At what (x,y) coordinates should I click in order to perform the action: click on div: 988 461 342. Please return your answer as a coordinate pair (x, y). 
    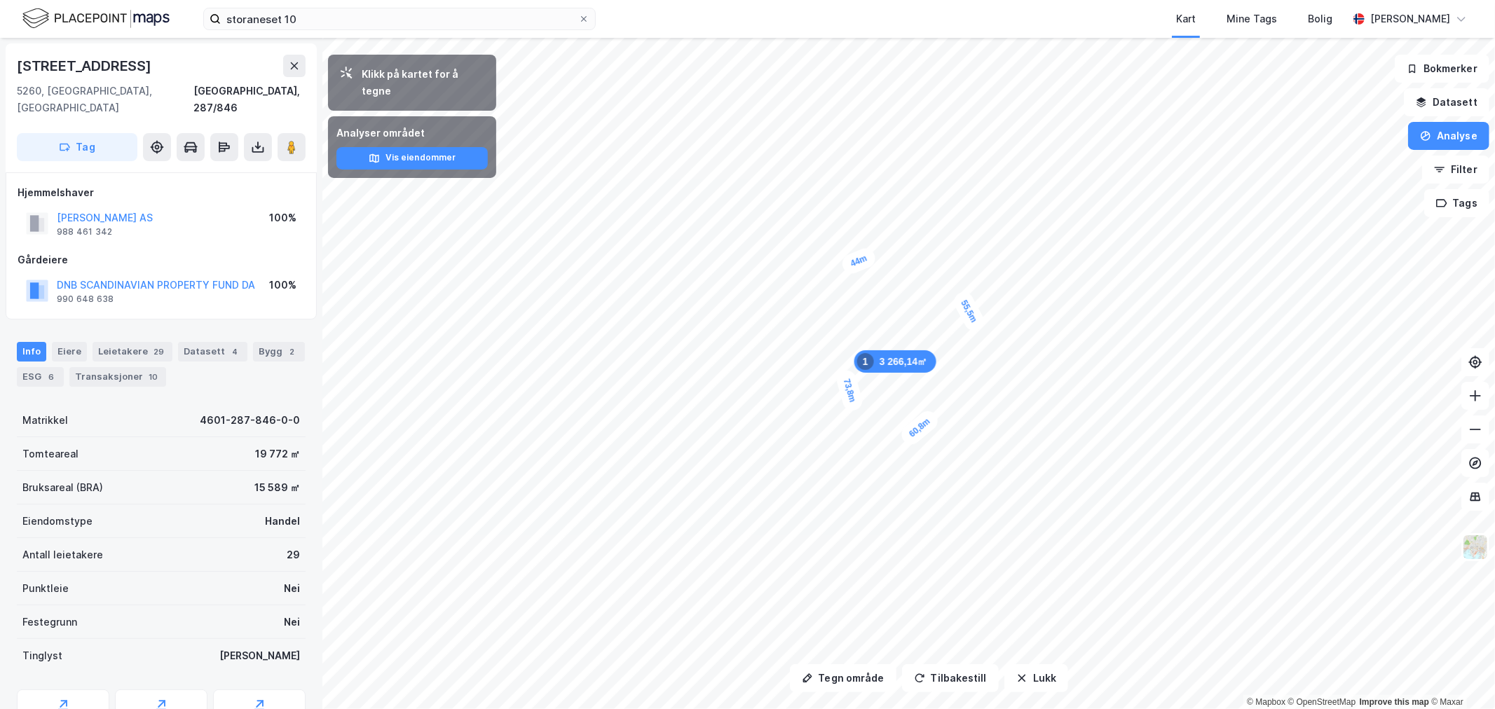
    Looking at the image, I should click on (84, 232).